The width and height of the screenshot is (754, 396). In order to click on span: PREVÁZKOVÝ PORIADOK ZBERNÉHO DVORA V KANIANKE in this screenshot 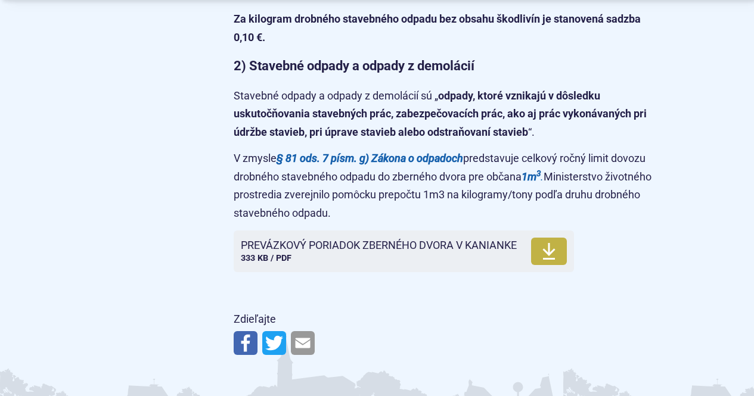, I will do `click(378, 245)`.